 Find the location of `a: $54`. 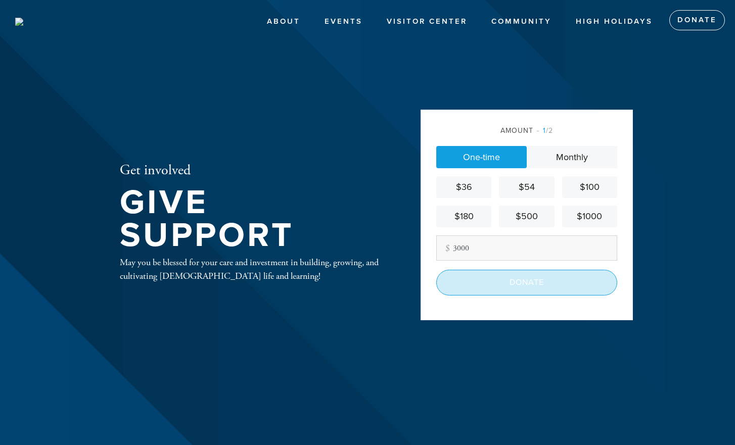

a: $54 is located at coordinates (526, 187).